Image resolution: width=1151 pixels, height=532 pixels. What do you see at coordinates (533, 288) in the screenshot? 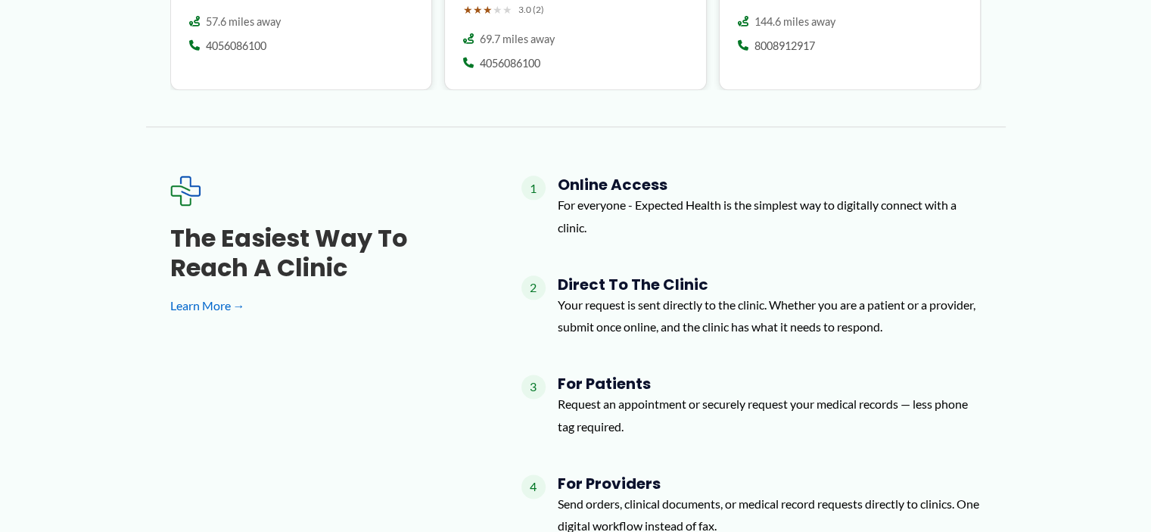
I see `span: 2` at bounding box center [533, 288].